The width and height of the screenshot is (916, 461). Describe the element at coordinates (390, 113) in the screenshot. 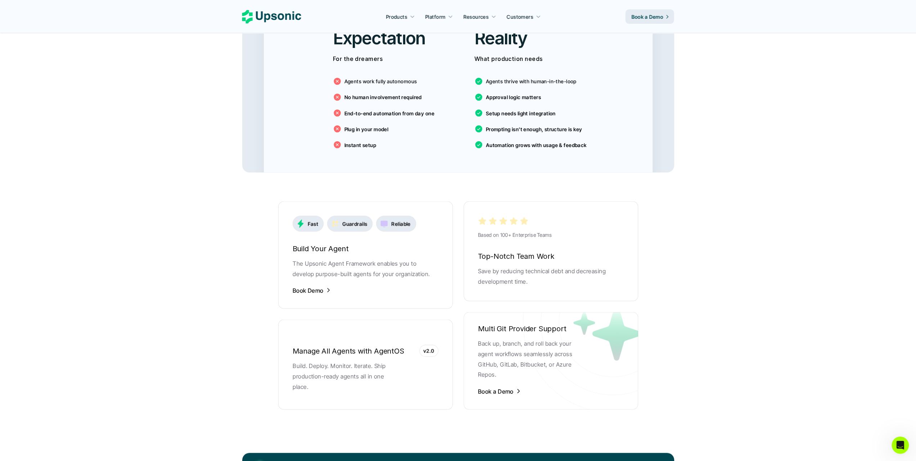

I see `p: End-to-end automation from day one` at that location.